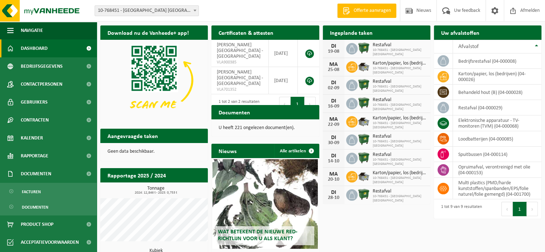 The width and height of the screenshot is (545, 252). What do you see at coordinates (460, 32) in the screenshot?
I see `h2: Uw afvalstoffen` at bounding box center [460, 32].